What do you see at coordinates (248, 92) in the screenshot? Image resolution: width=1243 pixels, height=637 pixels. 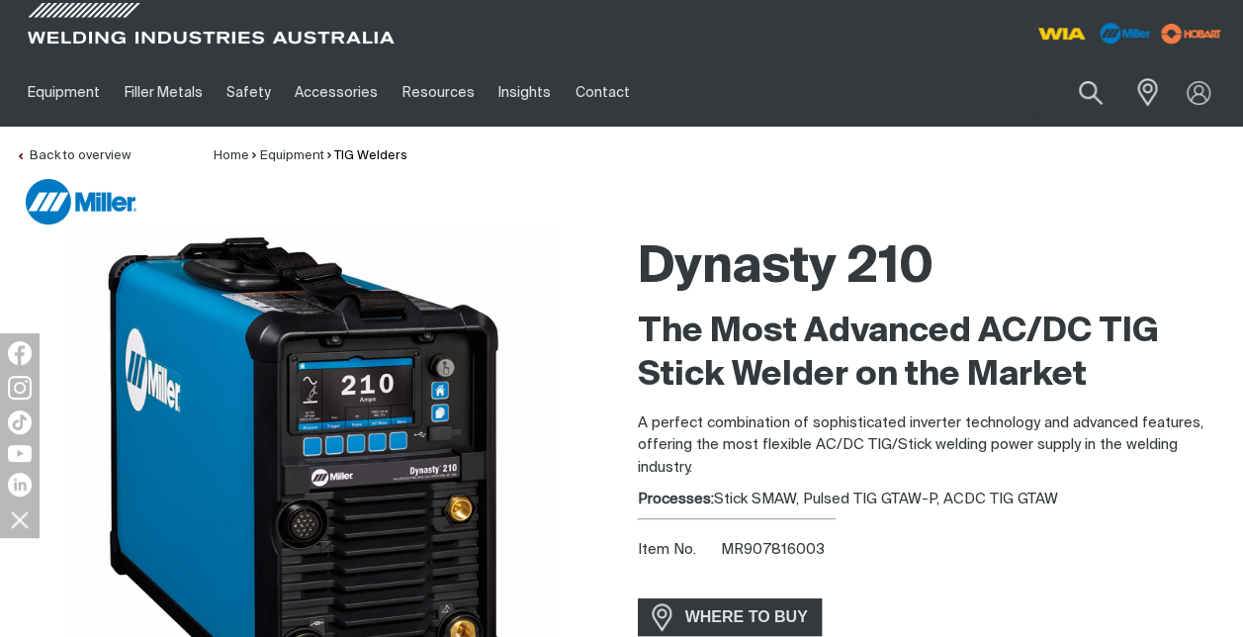 I see `a: Safety` at bounding box center [248, 92].